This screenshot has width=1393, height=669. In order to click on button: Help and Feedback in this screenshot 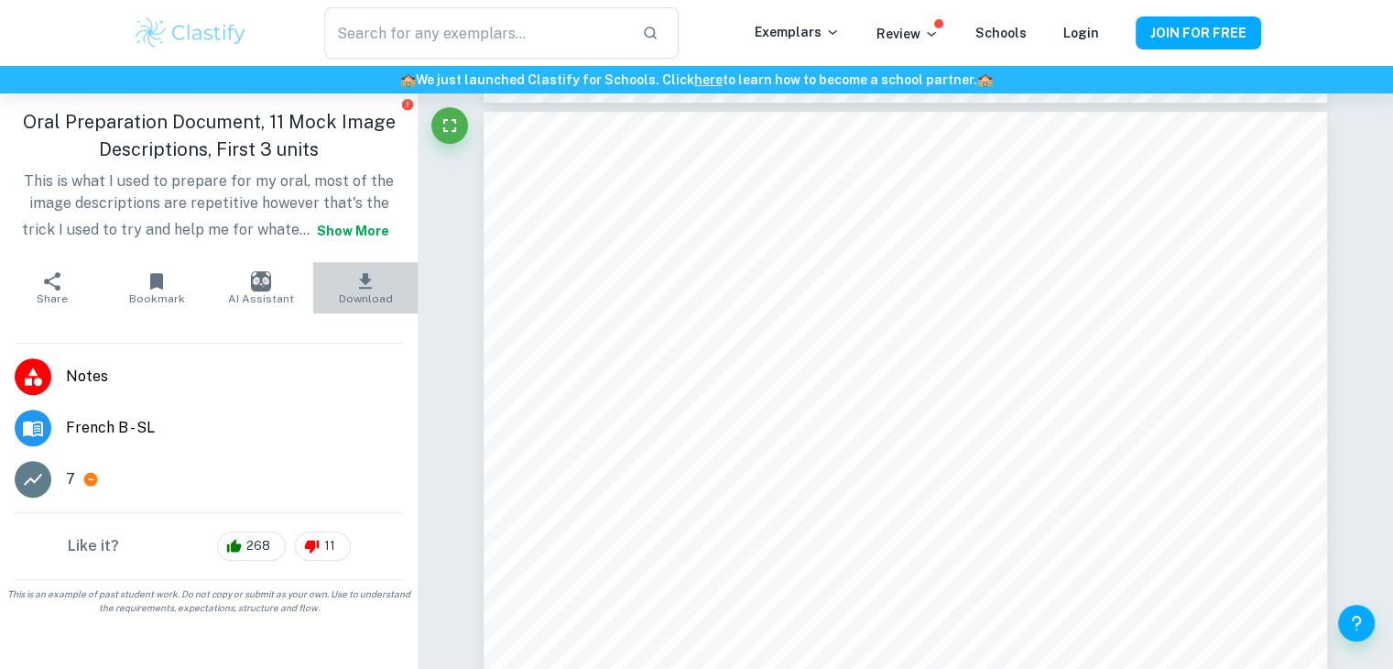, I will do `click(1357, 623)`.